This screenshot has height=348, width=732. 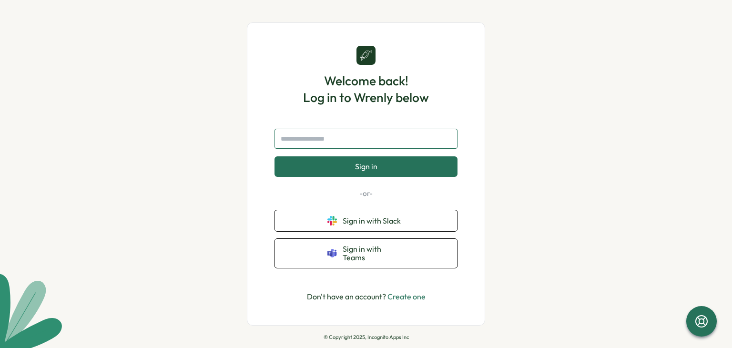 What do you see at coordinates (366, 166) in the screenshot?
I see `button: Sign in` at bounding box center [366, 166].